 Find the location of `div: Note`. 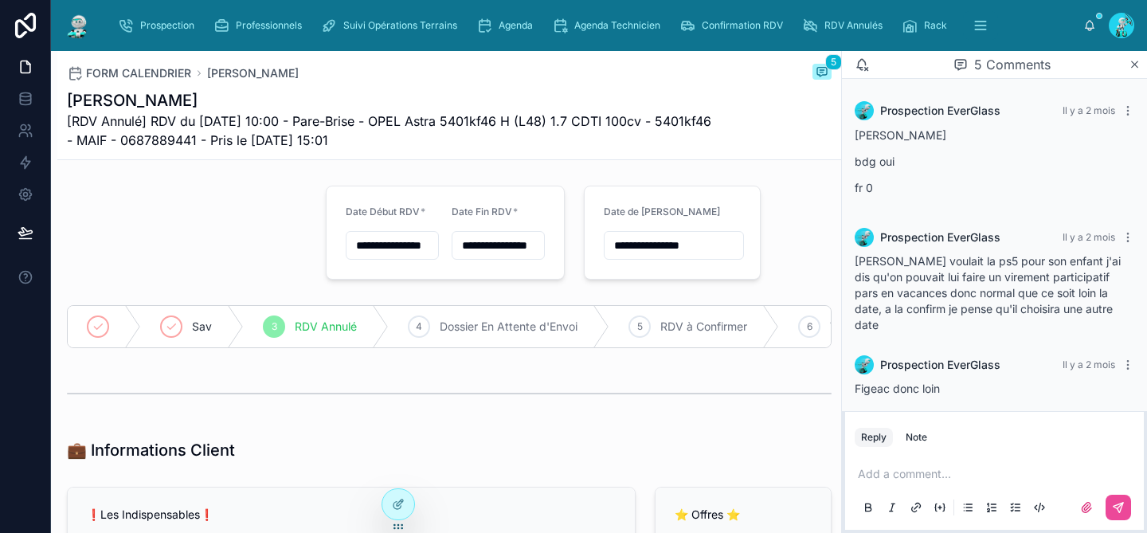

div: Note is located at coordinates (916, 437).